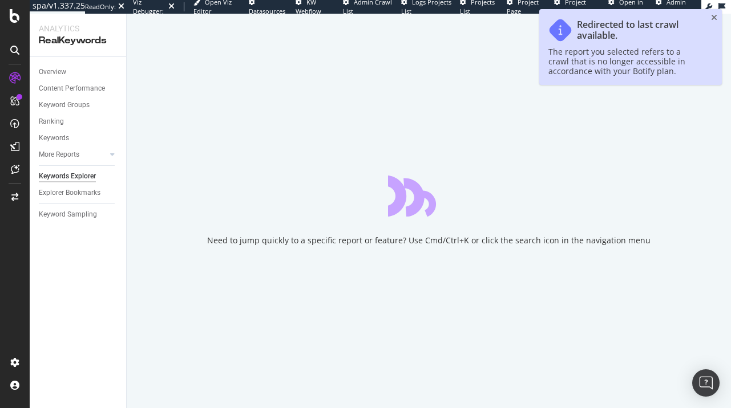 This screenshot has width=731, height=408. I want to click on a: Keywords Explorer, so click(78, 176).